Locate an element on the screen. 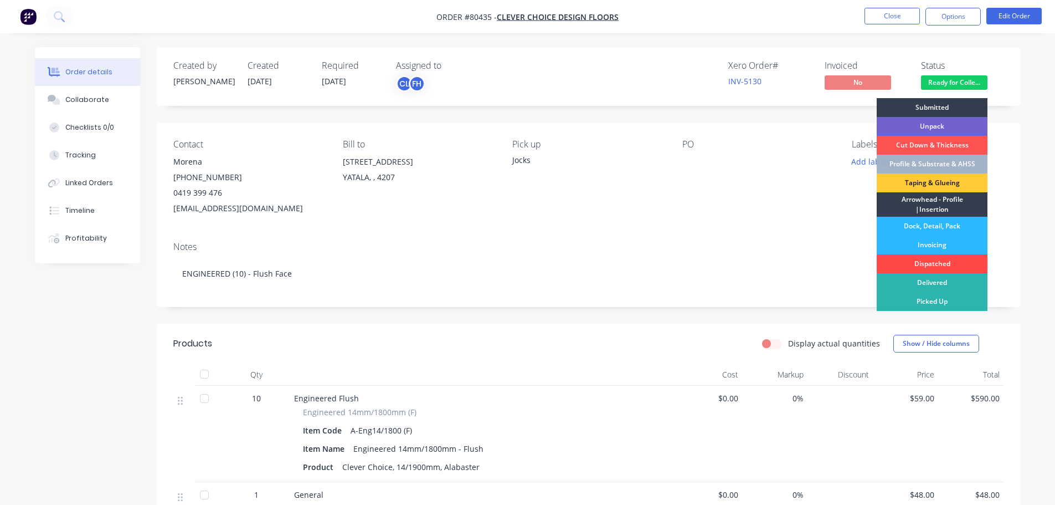  button: Linked Orders is located at coordinates (88, 183).